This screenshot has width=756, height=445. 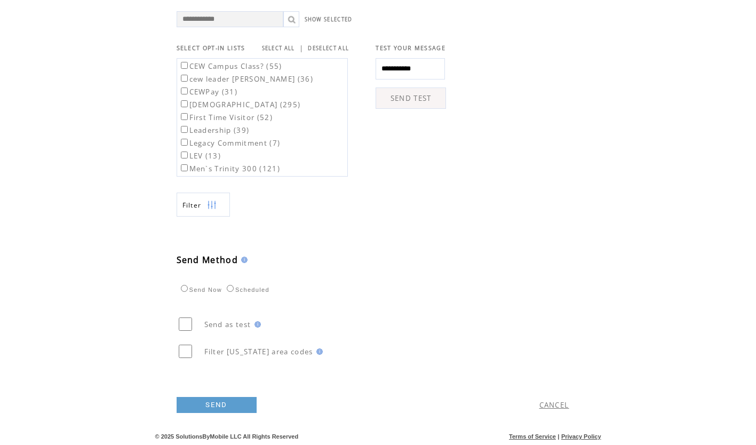 What do you see at coordinates (230, 169) in the screenshot?
I see `label: Men`s Trinity 300 (121)` at bounding box center [230, 169].